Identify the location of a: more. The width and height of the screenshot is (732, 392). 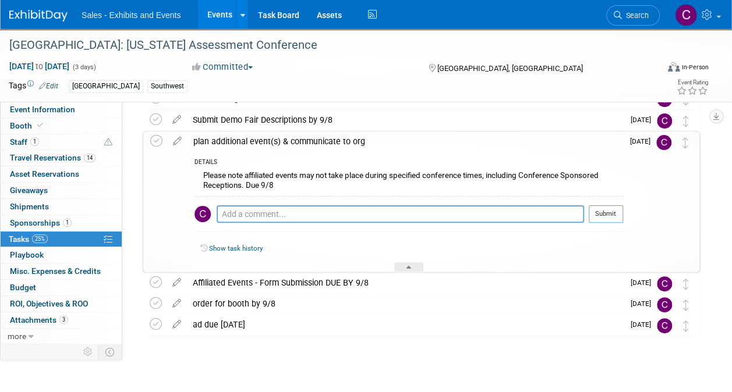
(61, 336).